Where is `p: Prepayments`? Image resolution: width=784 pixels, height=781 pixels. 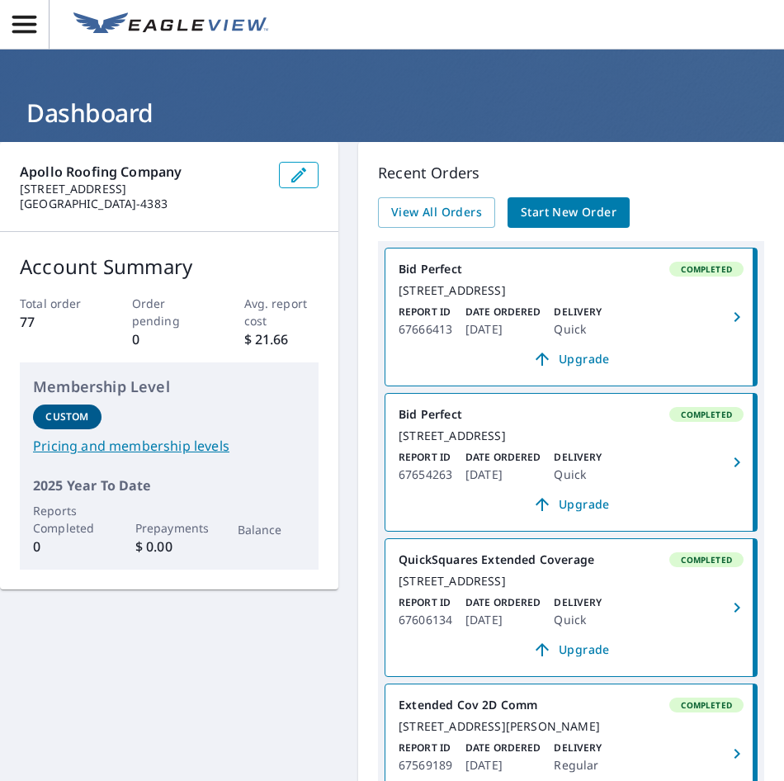 p: Prepayments is located at coordinates (169, 527).